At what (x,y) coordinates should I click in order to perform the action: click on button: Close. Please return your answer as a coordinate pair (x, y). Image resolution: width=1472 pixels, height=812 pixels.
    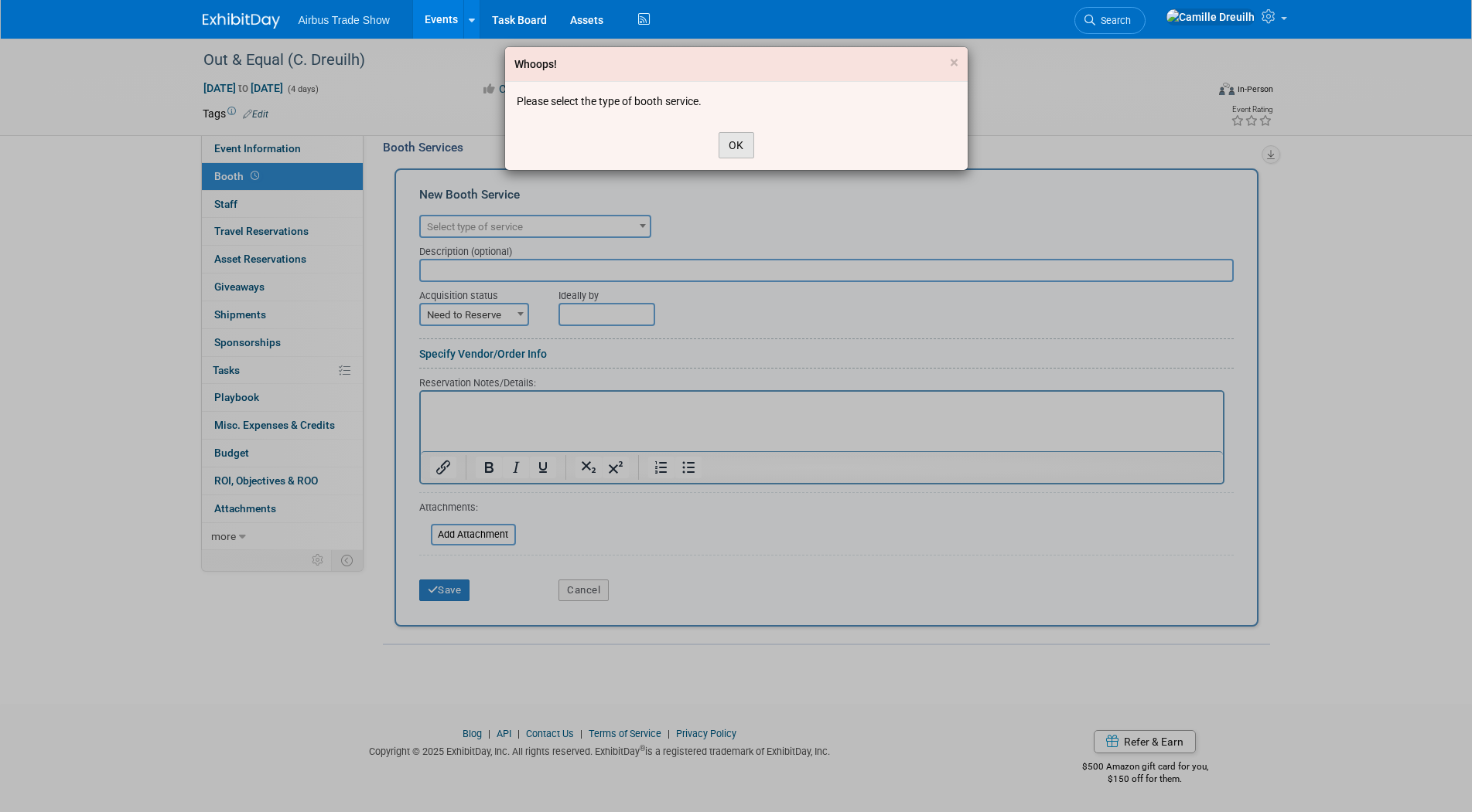
    Looking at the image, I should click on (953, 62).